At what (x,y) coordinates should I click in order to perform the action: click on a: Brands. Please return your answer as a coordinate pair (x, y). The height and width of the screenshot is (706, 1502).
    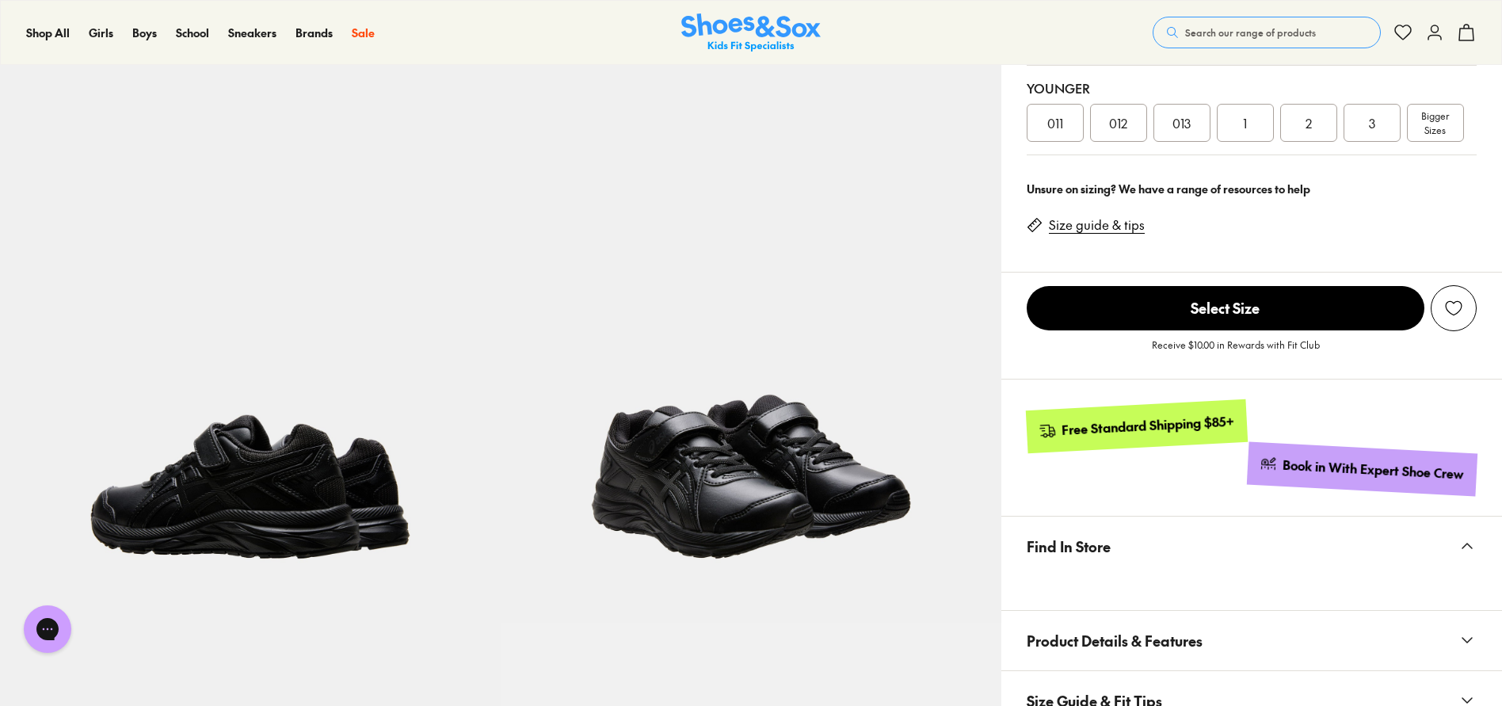
    Looking at the image, I should click on (314, 32).